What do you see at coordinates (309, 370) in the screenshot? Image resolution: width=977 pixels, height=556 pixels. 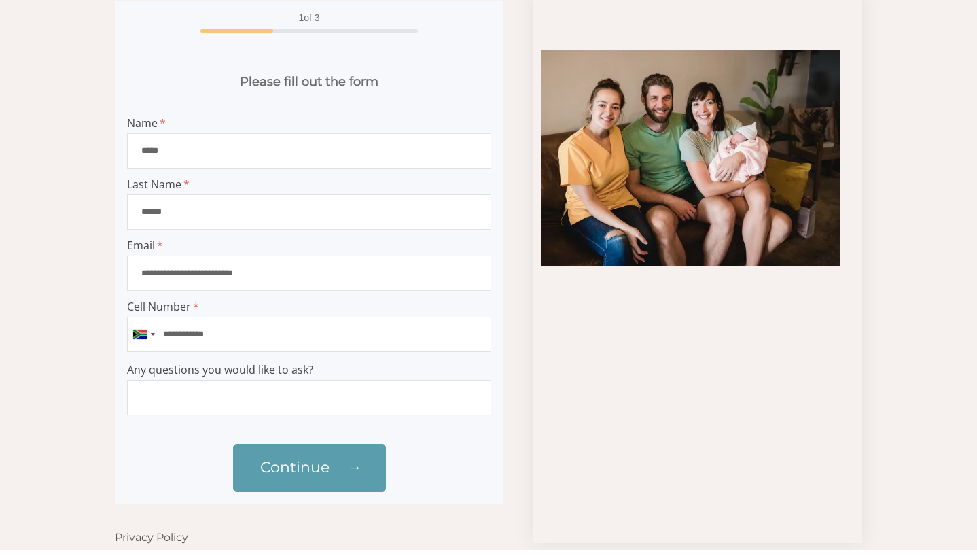 I see `span: Any questions you would like to ask?` at bounding box center [309, 370].